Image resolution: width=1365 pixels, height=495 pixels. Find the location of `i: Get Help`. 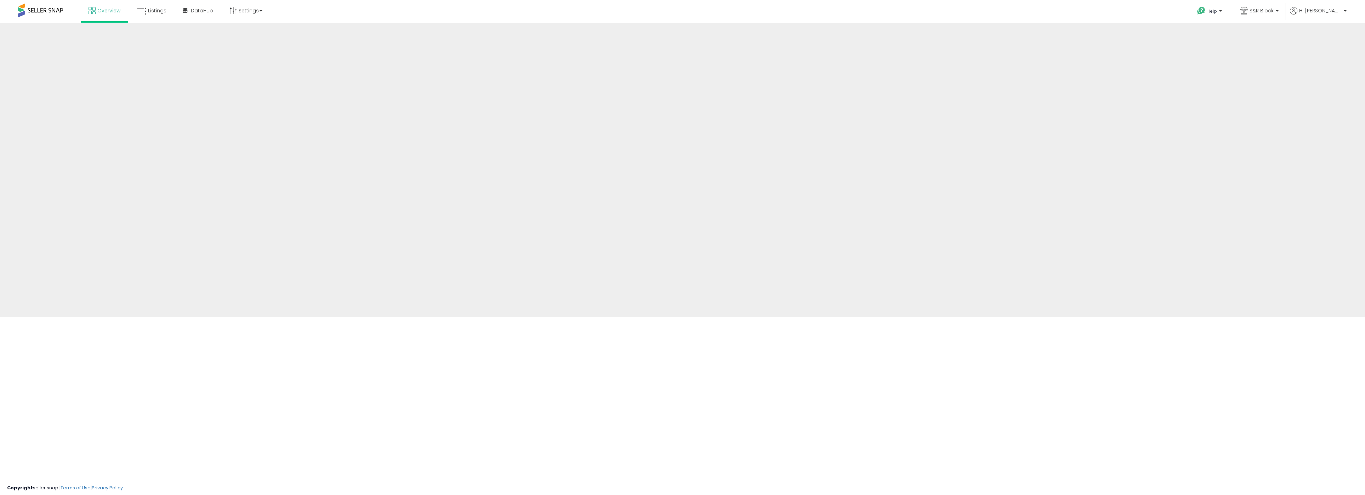

i: Get Help is located at coordinates (1201, 11).